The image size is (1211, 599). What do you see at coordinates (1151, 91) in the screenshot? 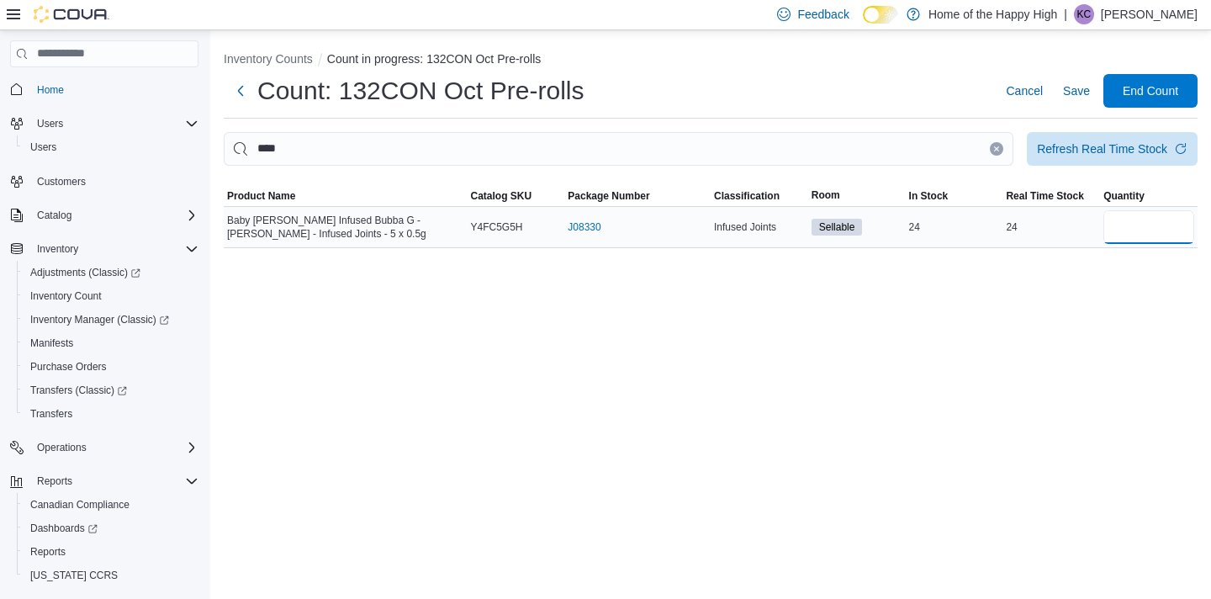
I see `span: End Count` at bounding box center [1151, 91].